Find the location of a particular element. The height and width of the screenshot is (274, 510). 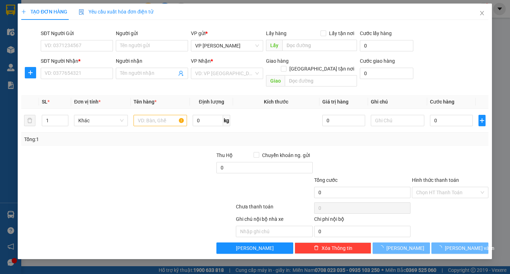

span: Cước hàng is located at coordinates (442, 102).